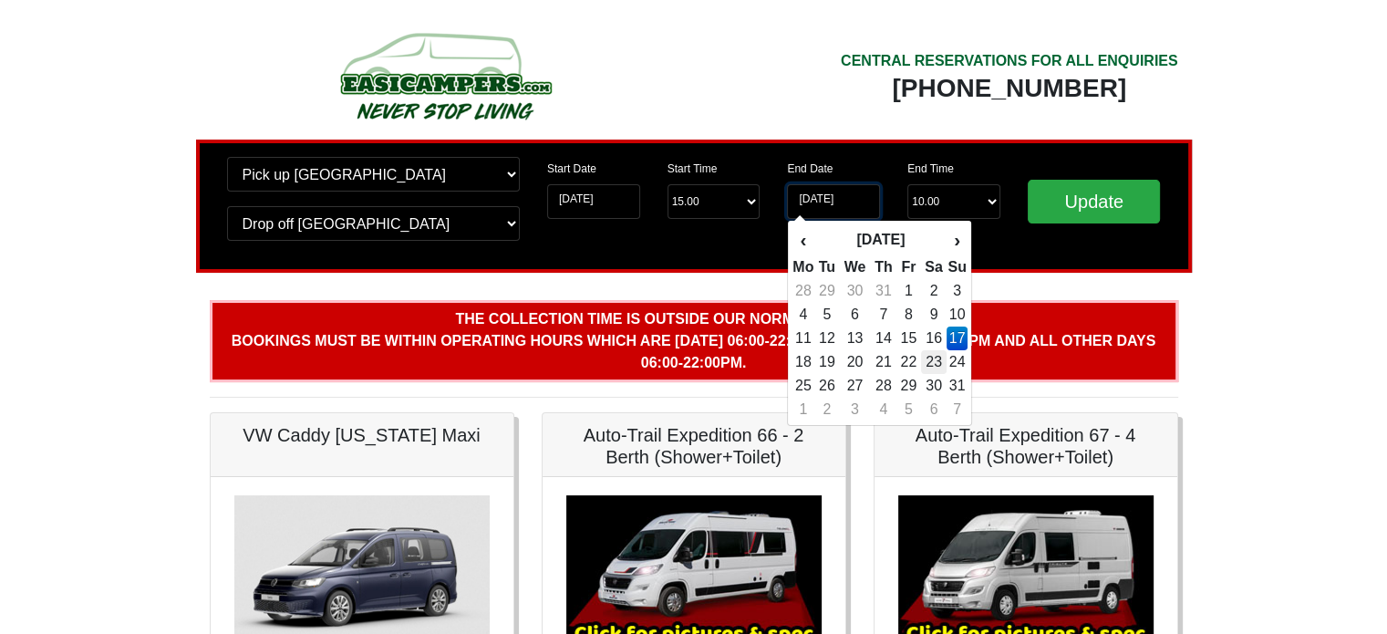  What do you see at coordinates (908, 267) in the screenshot?
I see `th: Fr` at bounding box center [908, 267].